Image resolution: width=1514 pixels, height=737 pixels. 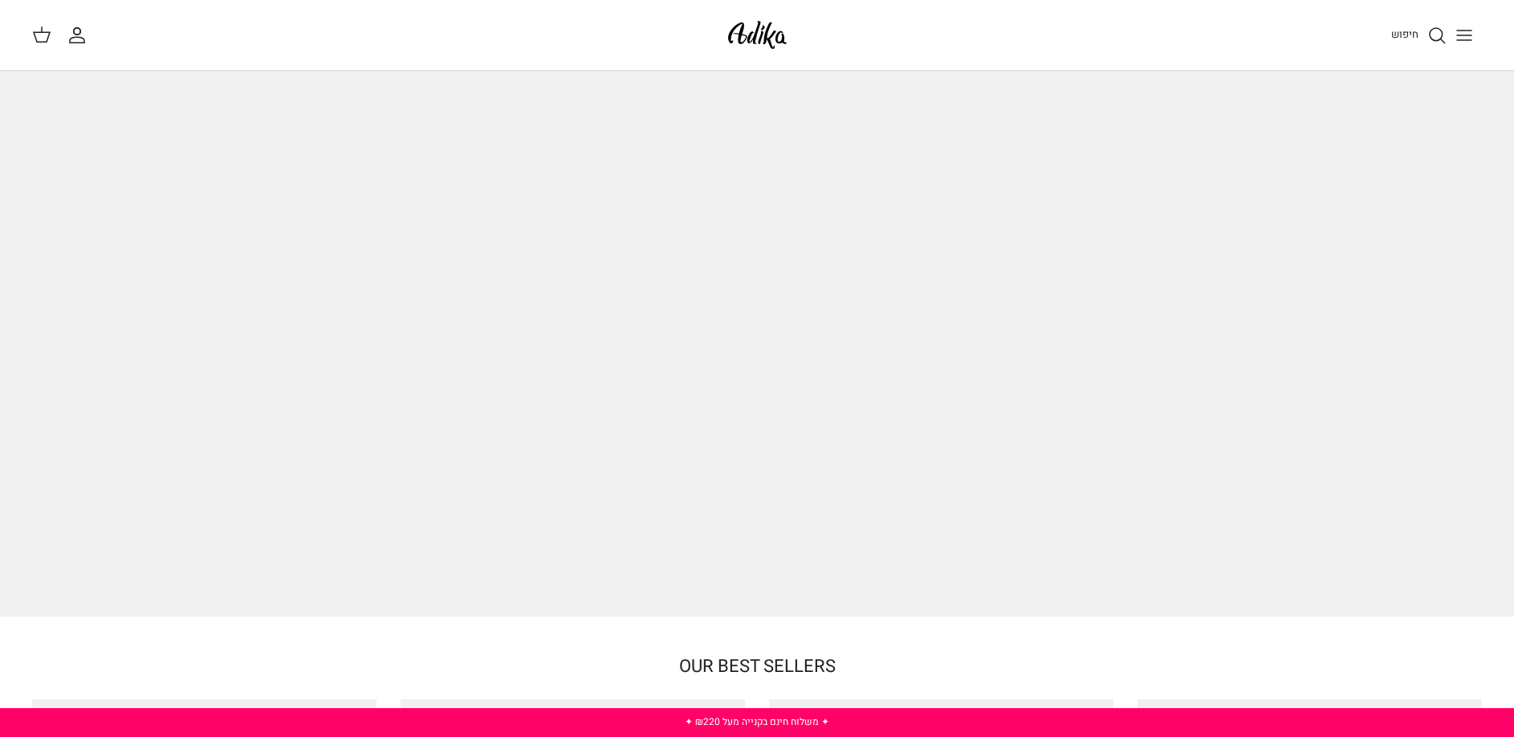 What do you see at coordinates (1405, 34) in the screenshot?
I see `span: חיפוש` at bounding box center [1405, 34].